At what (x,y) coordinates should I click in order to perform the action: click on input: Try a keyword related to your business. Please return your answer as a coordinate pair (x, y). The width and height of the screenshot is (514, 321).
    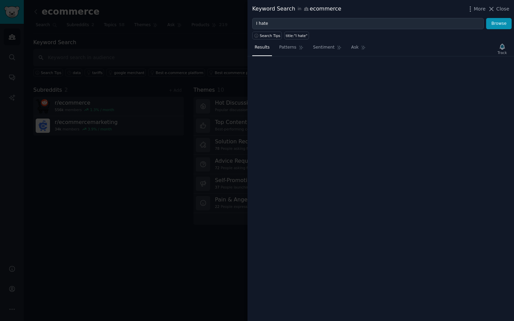
    Looking at the image, I should click on (368, 24).